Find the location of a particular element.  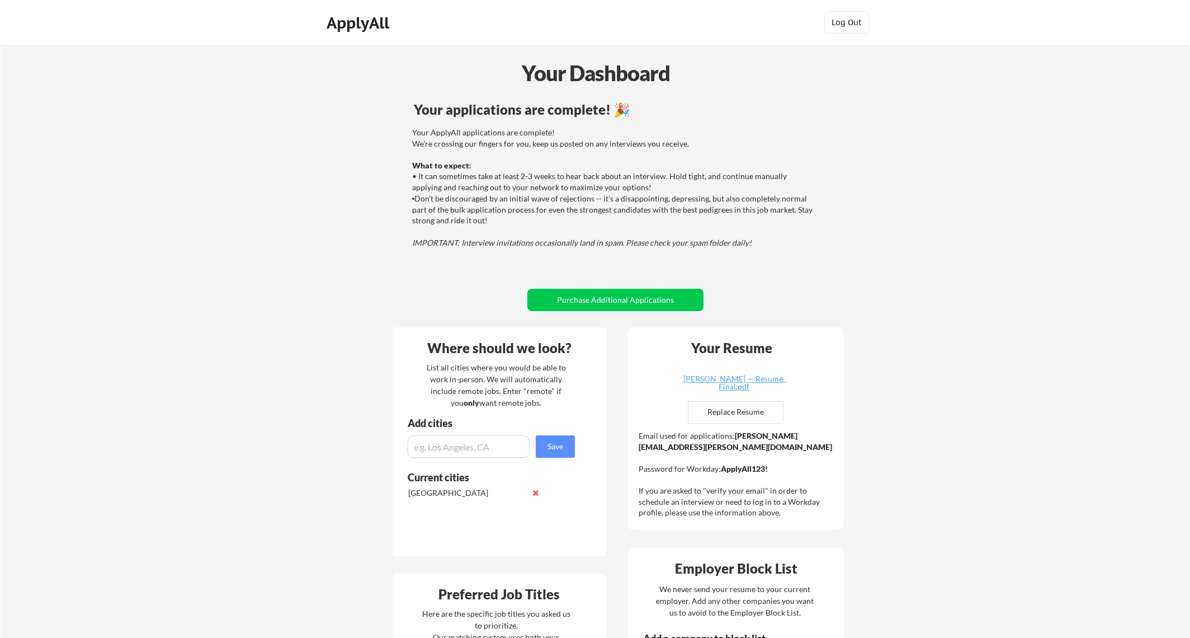

div: Email used for applications: Password for Workday: If you are asked to "verify your email" in ord... is located at coordinates (737, 474).